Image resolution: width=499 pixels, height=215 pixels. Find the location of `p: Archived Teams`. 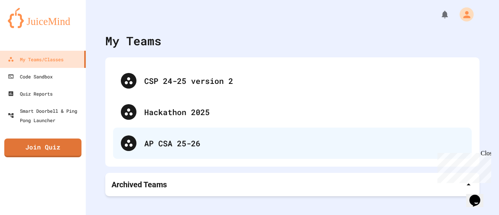

p: Archived Teams is located at coordinates (139, 184).